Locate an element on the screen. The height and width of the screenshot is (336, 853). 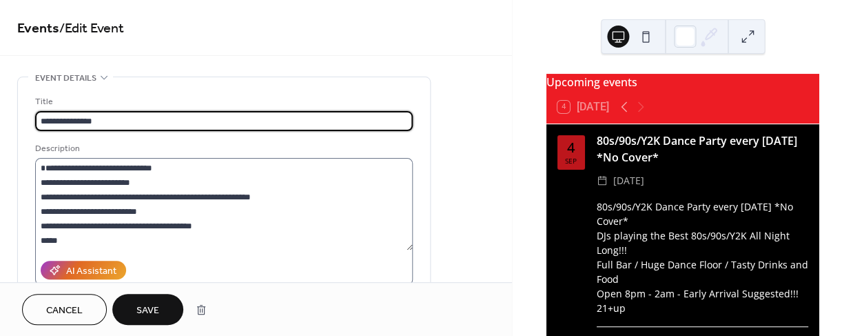
div: Sep is located at coordinates (571, 161).